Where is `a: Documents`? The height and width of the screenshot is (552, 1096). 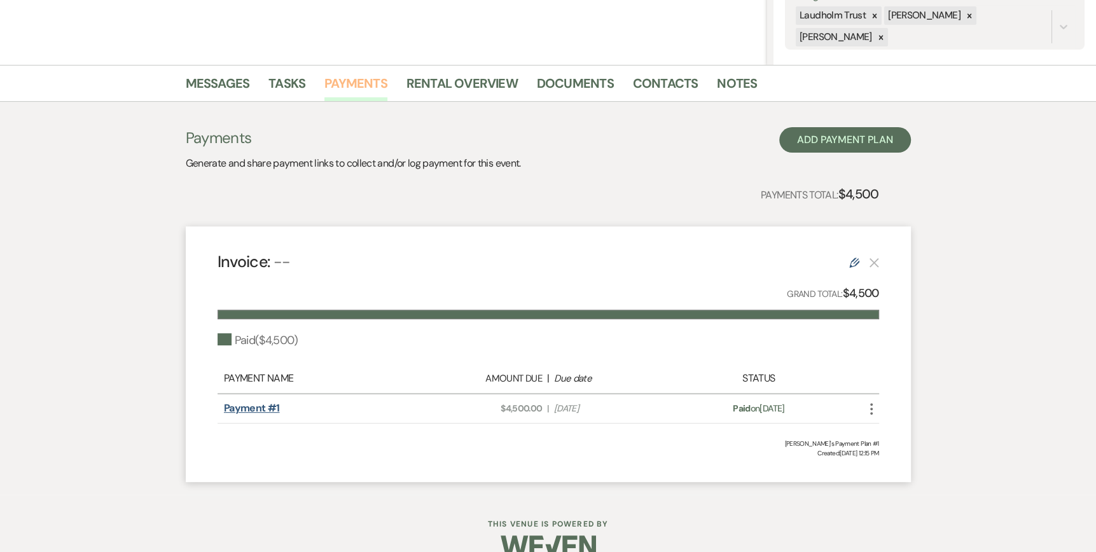 a: Documents is located at coordinates (575, 87).